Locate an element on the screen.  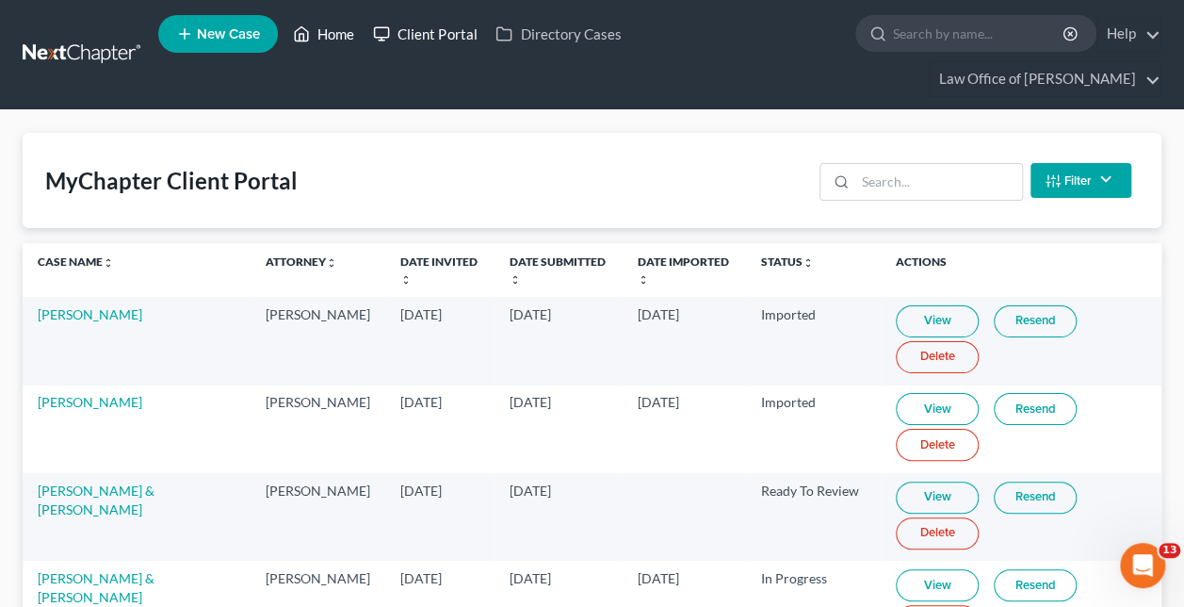
input: Search... is located at coordinates (938, 182).